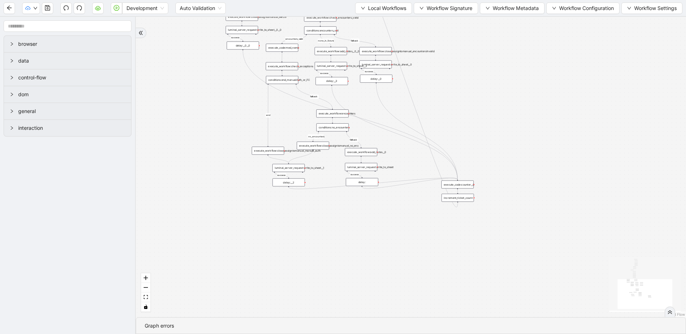 The image size is (686, 334). Describe the element at coordinates (332, 127) in the screenshot. I see `div: conditions:no_encounters` at that location.